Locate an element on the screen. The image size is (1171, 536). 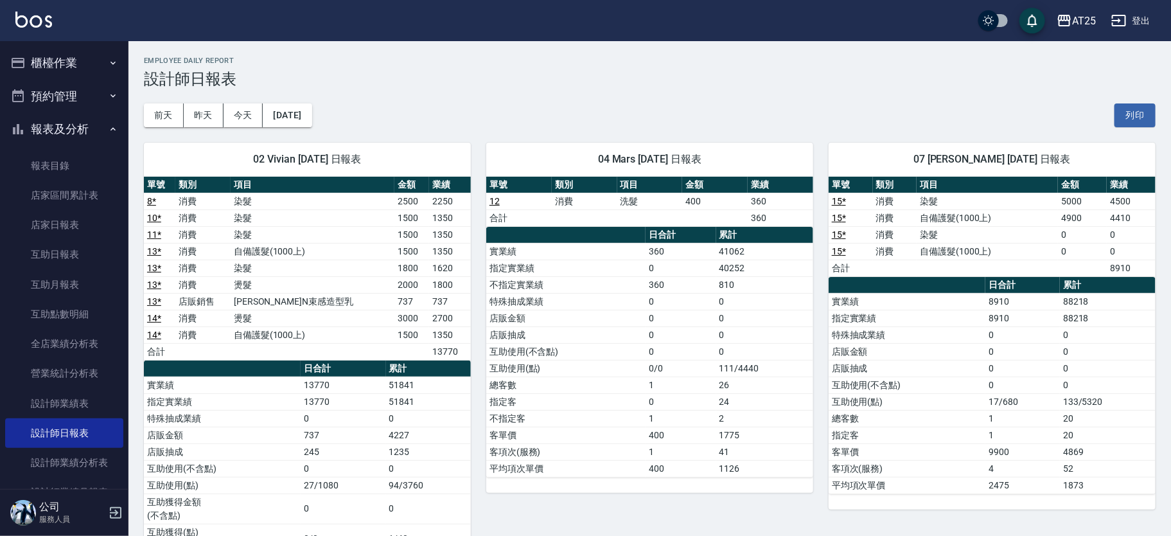
td: 360 is located at coordinates (681, 251).